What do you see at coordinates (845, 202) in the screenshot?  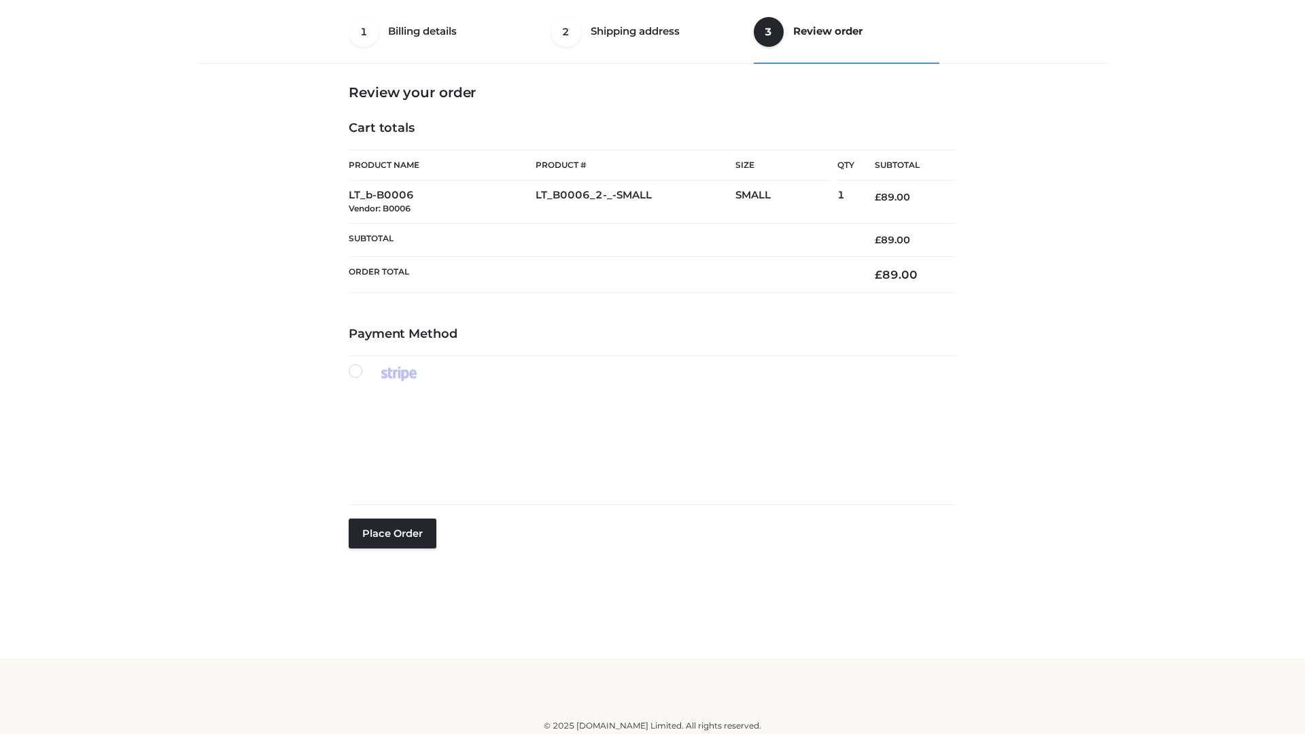 I see `td: 1` at bounding box center [845, 202].